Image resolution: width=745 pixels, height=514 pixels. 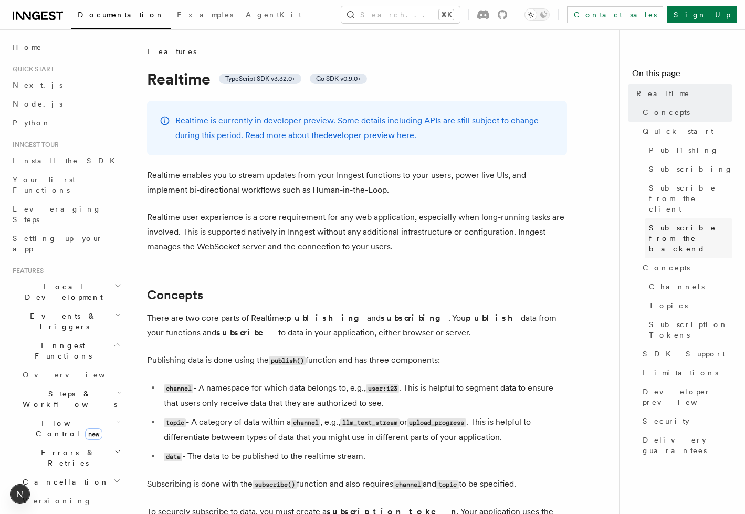 What do you see at coordinates (71, 375) in the screenshot?
I see `a: Overview` at bounding box center [71, 375].